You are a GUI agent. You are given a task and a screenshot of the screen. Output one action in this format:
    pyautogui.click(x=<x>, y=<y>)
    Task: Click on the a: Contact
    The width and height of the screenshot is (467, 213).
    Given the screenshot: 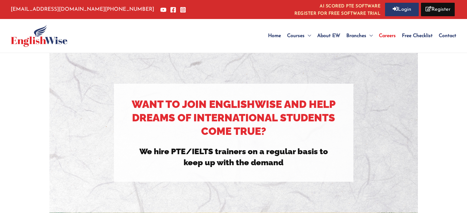 What is the action you would take?
    pyautogui.click(x=445, y=36)
    